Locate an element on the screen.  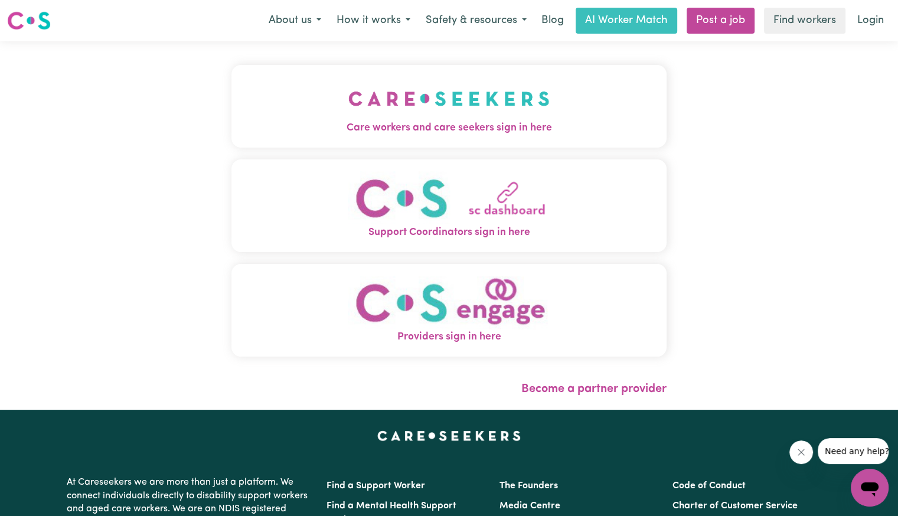
button: Support Coordinators sign in here is located at coordinates (449, 205).